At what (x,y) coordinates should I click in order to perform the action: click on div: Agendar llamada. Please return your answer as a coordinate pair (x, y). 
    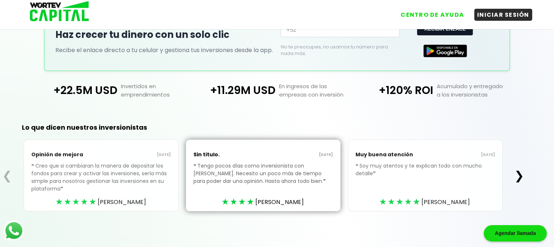
    Looking at the image, I should click on (515, 233).